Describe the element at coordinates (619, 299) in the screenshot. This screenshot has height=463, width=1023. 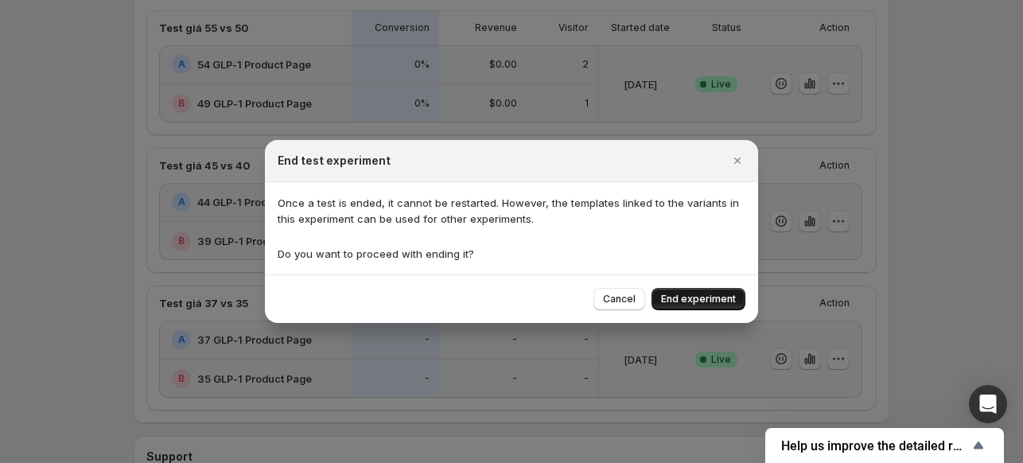
I see `span: Cancel` at that location.